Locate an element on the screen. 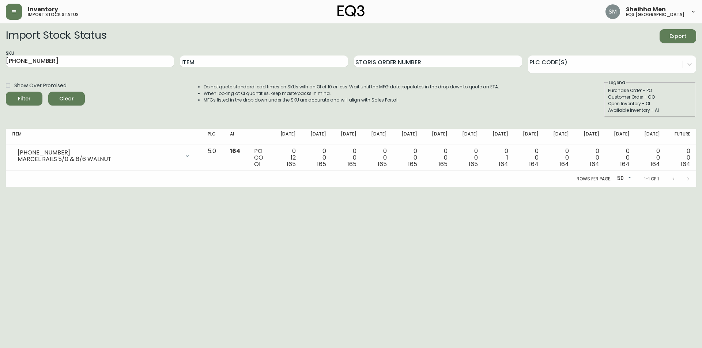  div: 50 is located at coordinates (623, 179).